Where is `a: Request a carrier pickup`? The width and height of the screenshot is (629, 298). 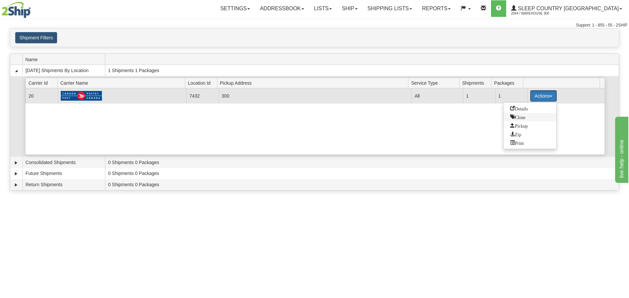 a: Request a carrier pickup is located at coordinates (530, 126).